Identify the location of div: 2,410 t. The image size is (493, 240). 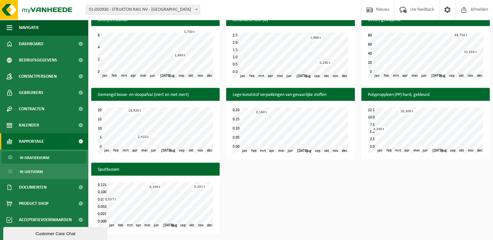
(143, 137).